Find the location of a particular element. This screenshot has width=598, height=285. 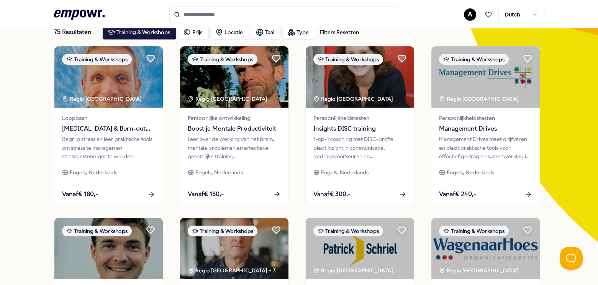

div: Leer over de werking van het brein, mentale problemen en effectieve geestelijke training. is located at coordinates (234, 148).